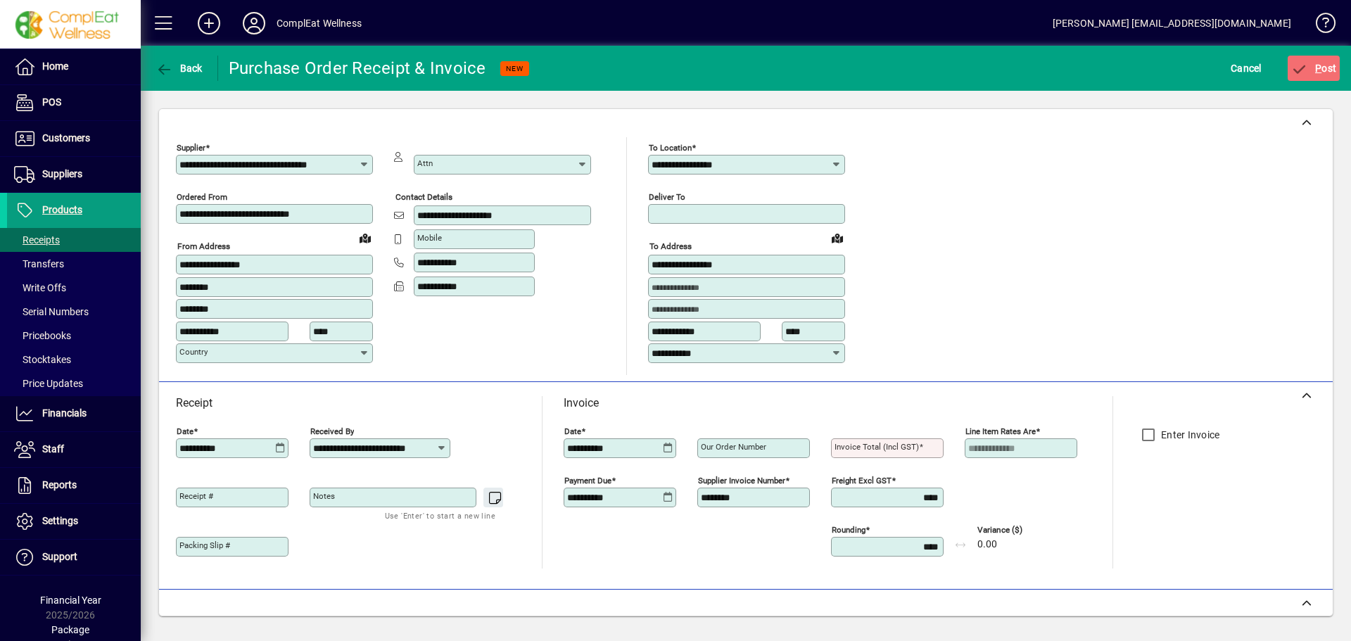  I want to click on div: Purchase Order Receipt & Invoice, so click(357, 68).